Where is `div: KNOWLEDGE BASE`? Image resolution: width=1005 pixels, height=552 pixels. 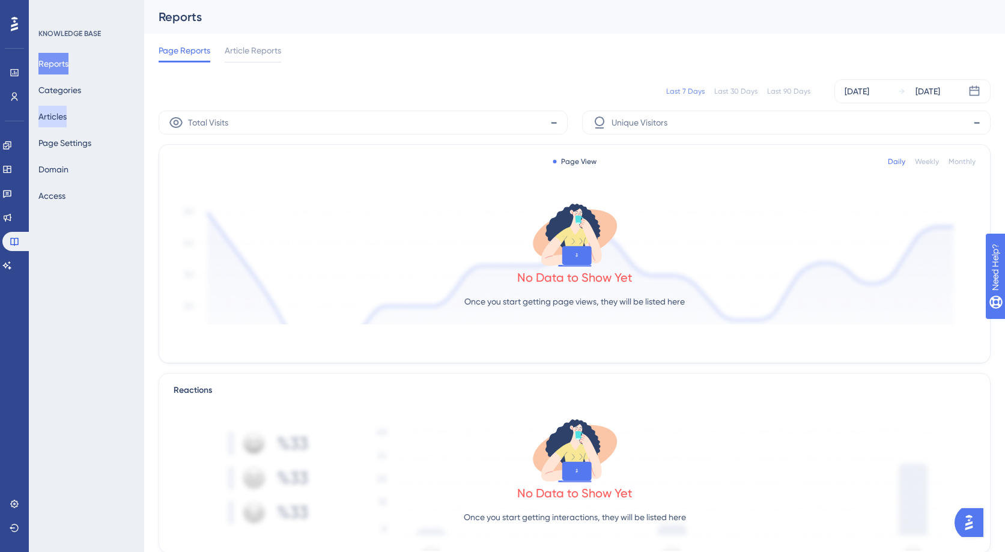
div: KNOWLEDGE BASE is located at coordinates (70, 34).